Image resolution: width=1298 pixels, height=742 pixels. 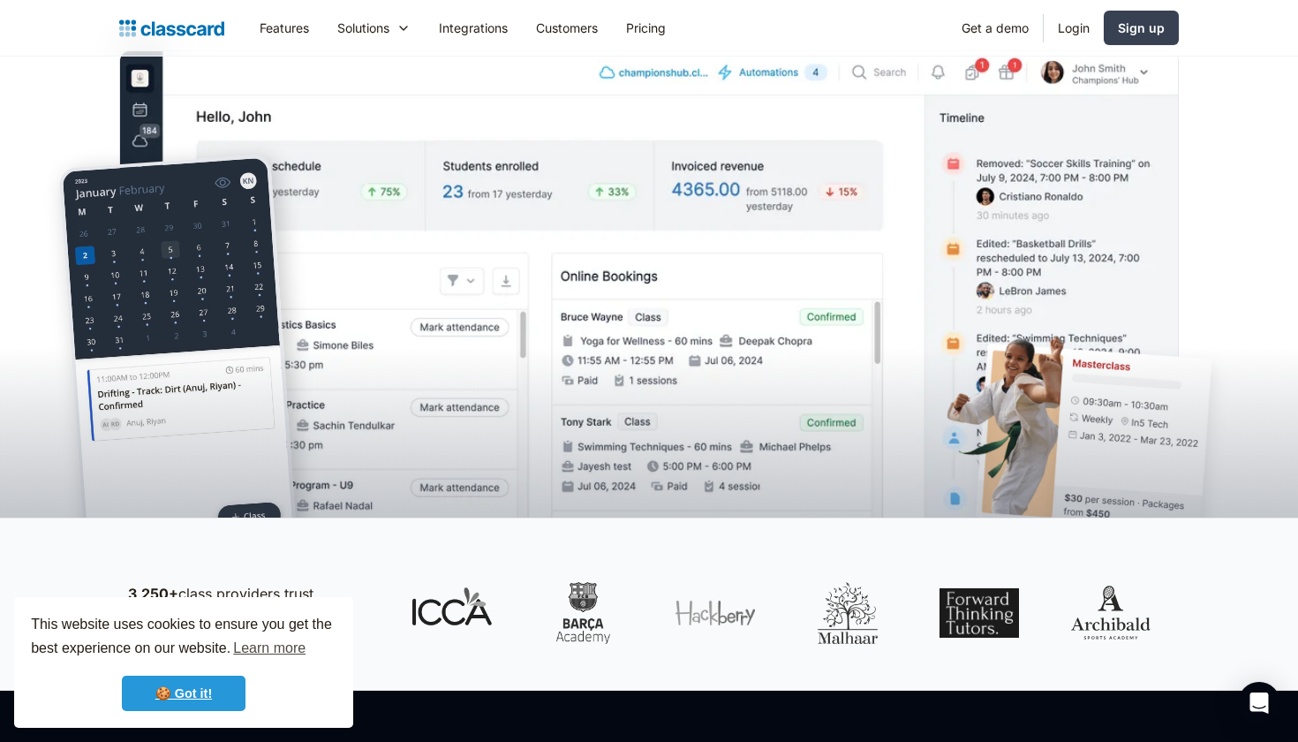 What do you see at coordinates (184, 637) in the screenshot?
I see `span: This website uses cookies to ensure you get the best experience on our website.` at bounding box center [184, 637].